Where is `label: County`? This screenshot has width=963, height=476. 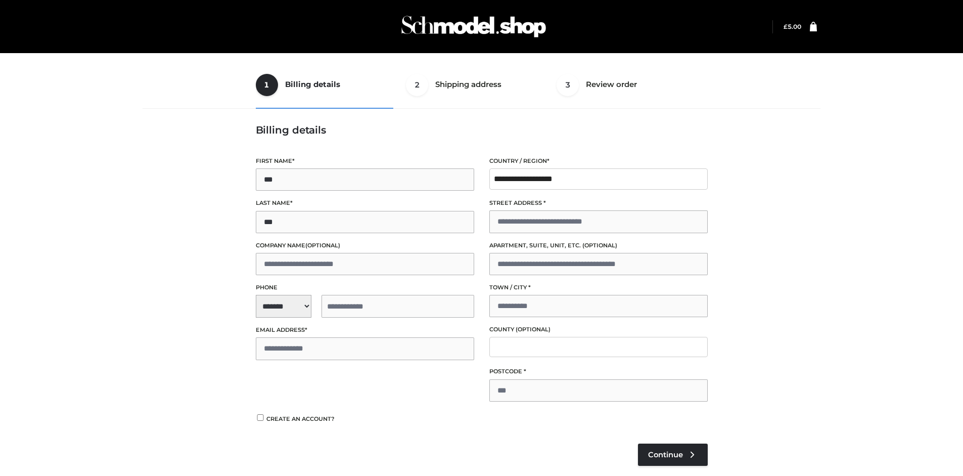 label: County is located at coordinates (598, 329).